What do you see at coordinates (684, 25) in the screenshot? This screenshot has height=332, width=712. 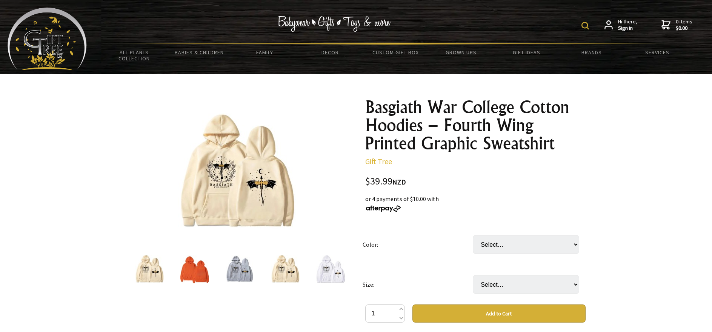 I see `span: 0 items` at bounding box center [684, 25].